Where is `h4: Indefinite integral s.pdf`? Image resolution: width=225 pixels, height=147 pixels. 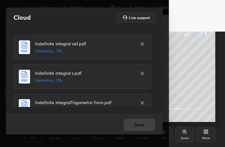
h4: Indefinite integral s.pdf is located at coordinates (84, 73).